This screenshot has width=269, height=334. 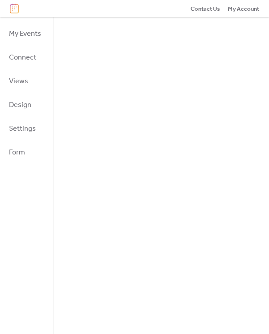 I want to click on img: logo, so click(x=14, y=9).